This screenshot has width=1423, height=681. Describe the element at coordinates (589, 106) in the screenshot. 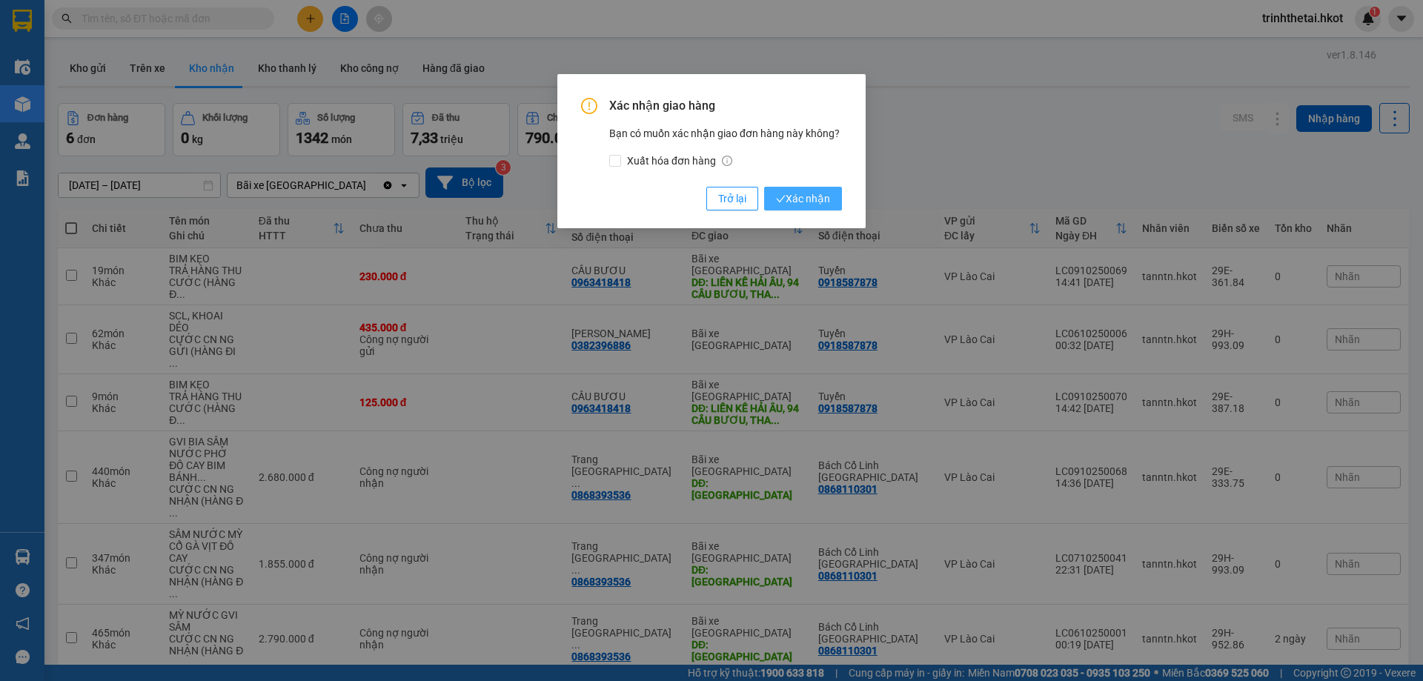

I see `span: exclamation-circle` at that location.